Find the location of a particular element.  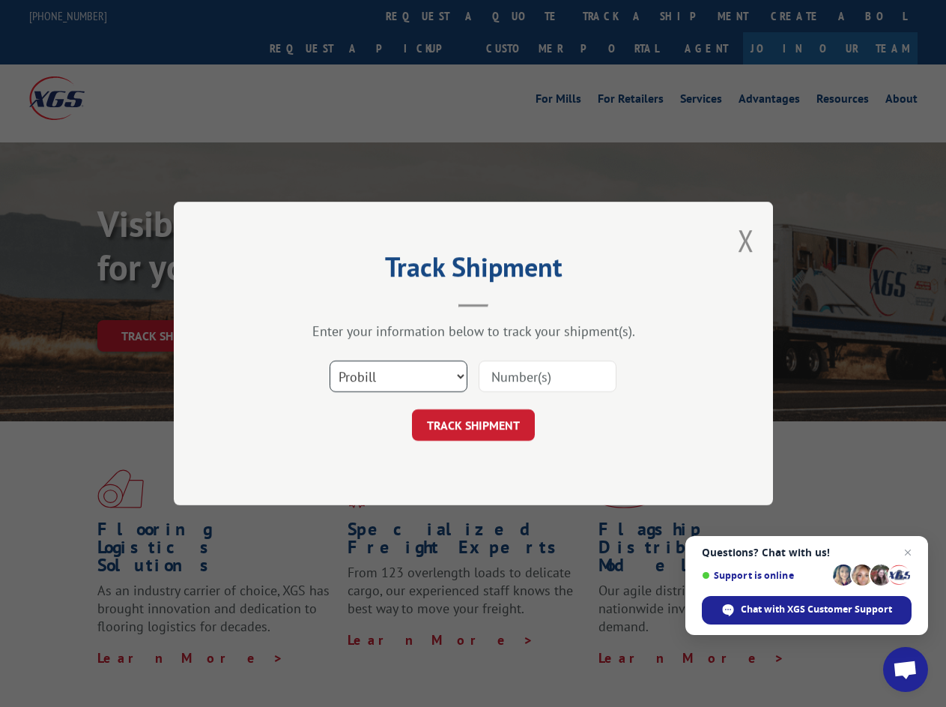

span: Close chat is located at coordinates (908, 552).